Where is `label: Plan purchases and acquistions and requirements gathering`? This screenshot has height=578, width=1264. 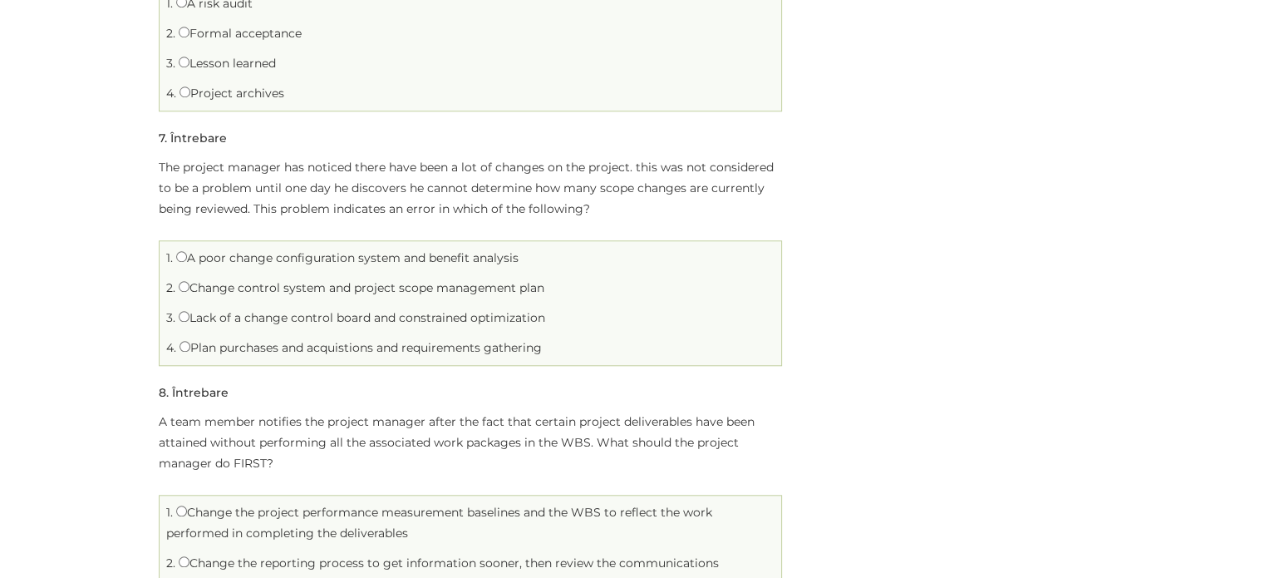
label: Plan purchases and acquistions and requirements gathering is located at coordinates (361, 347).